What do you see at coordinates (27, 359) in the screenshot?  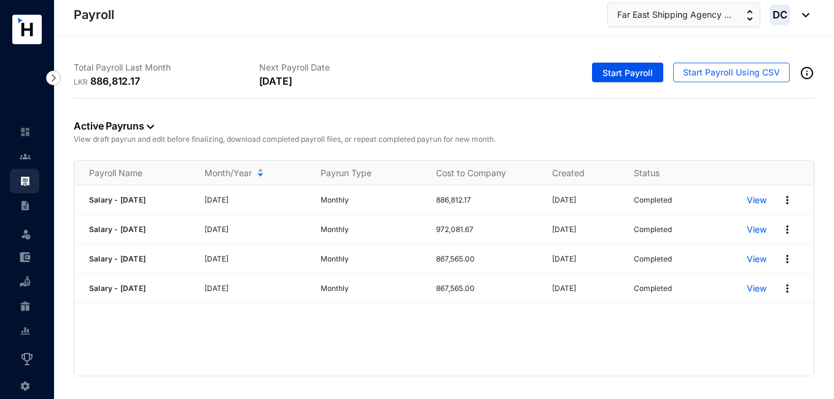 I see `img: award_outlined.f30b2bda3bf6ea1bf3dd.svg` at bounding box center [27, 359].